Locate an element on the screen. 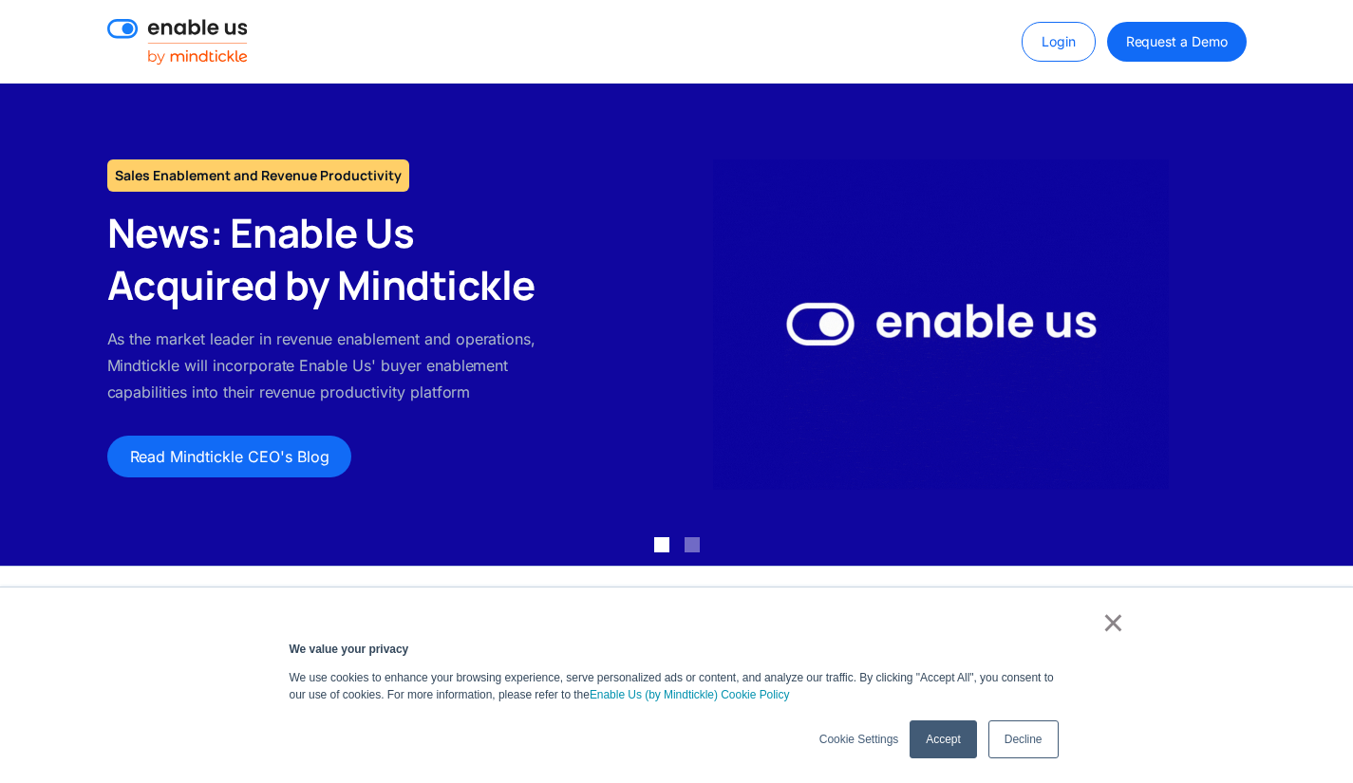  a: Cookie Settings is located at coordinates (858, 740).